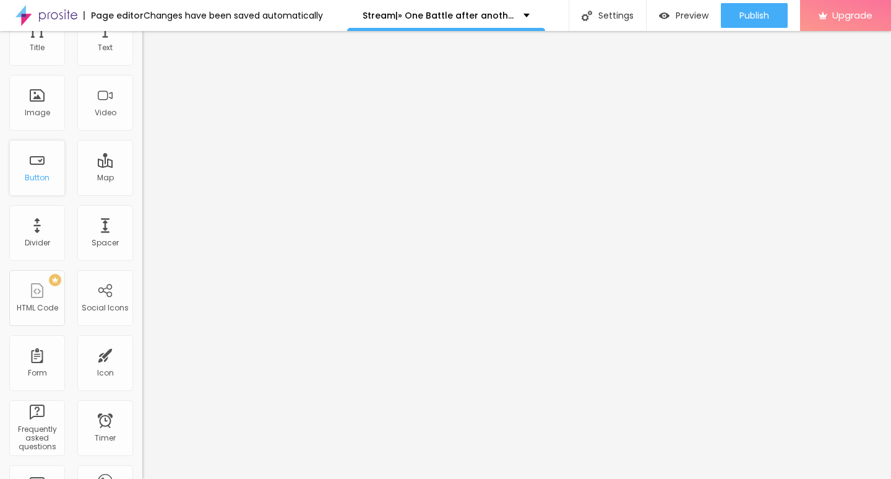 This screenshot has width=891, height=479. I want to click on img: Icone, so click(587, 15).